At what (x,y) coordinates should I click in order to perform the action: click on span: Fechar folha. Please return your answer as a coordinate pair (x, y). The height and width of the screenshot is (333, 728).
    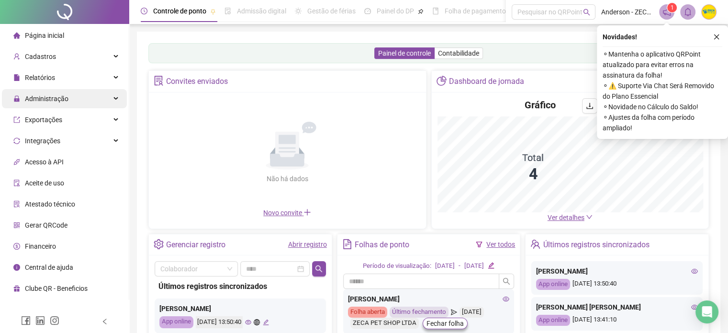
    Looking at the image, I should click on (445, 323).